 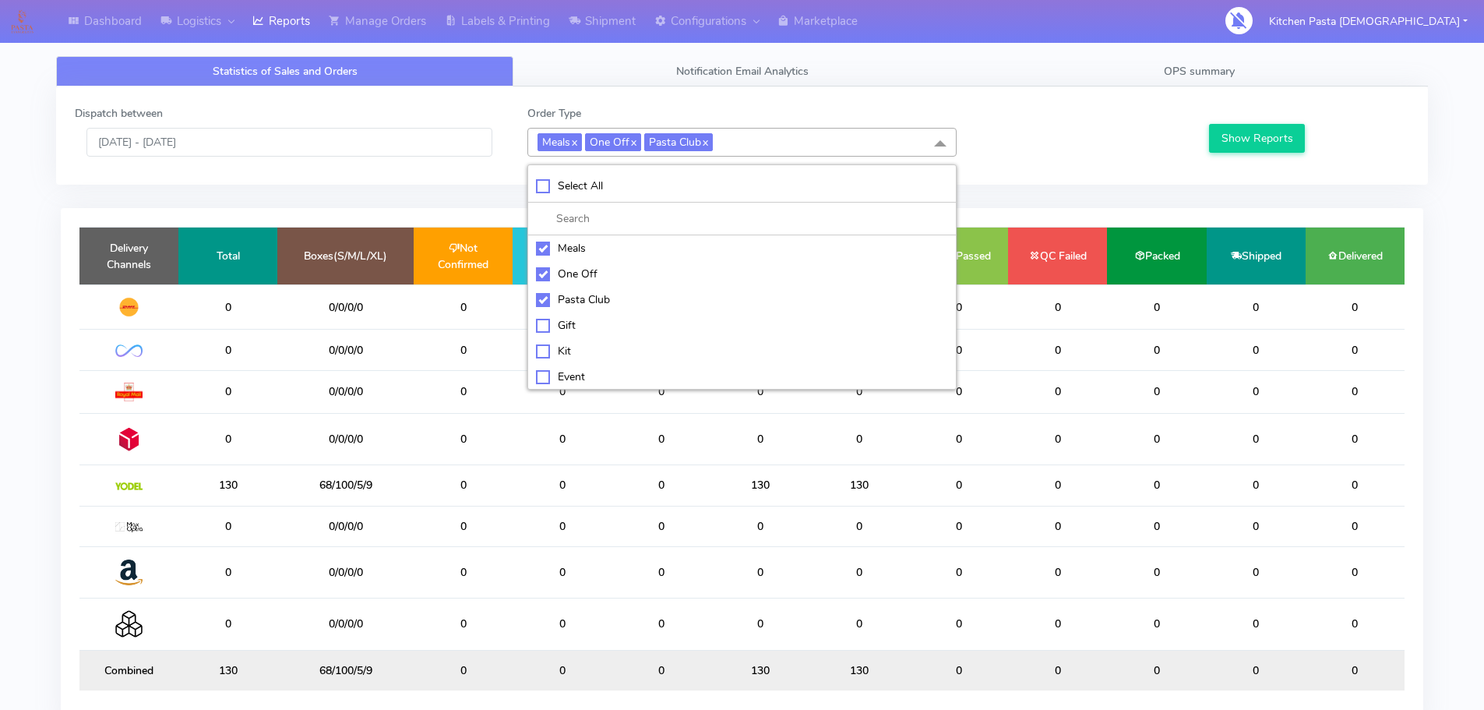 I want to click on td: Delivery Channels, so click(x=129, y=255).